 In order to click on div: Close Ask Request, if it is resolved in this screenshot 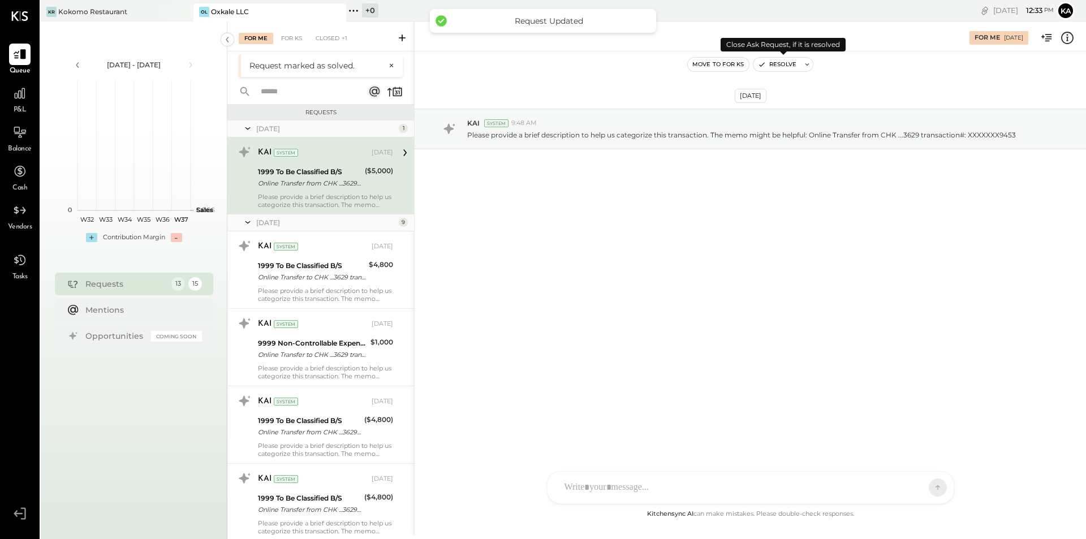, I will do `click(783, 45)`.